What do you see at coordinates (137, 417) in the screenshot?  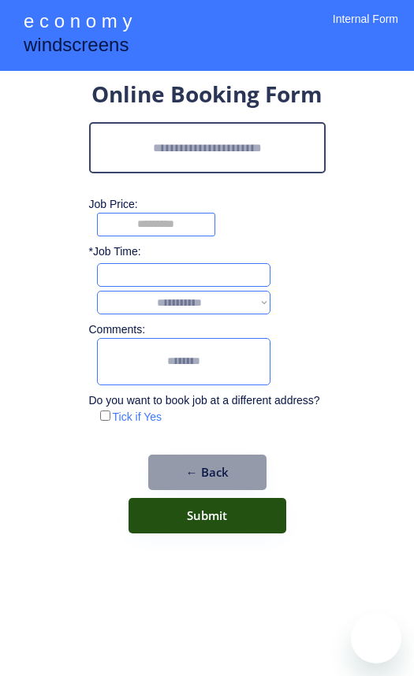 I see `label: Tick if Yes` at bounding box center [137, 417].